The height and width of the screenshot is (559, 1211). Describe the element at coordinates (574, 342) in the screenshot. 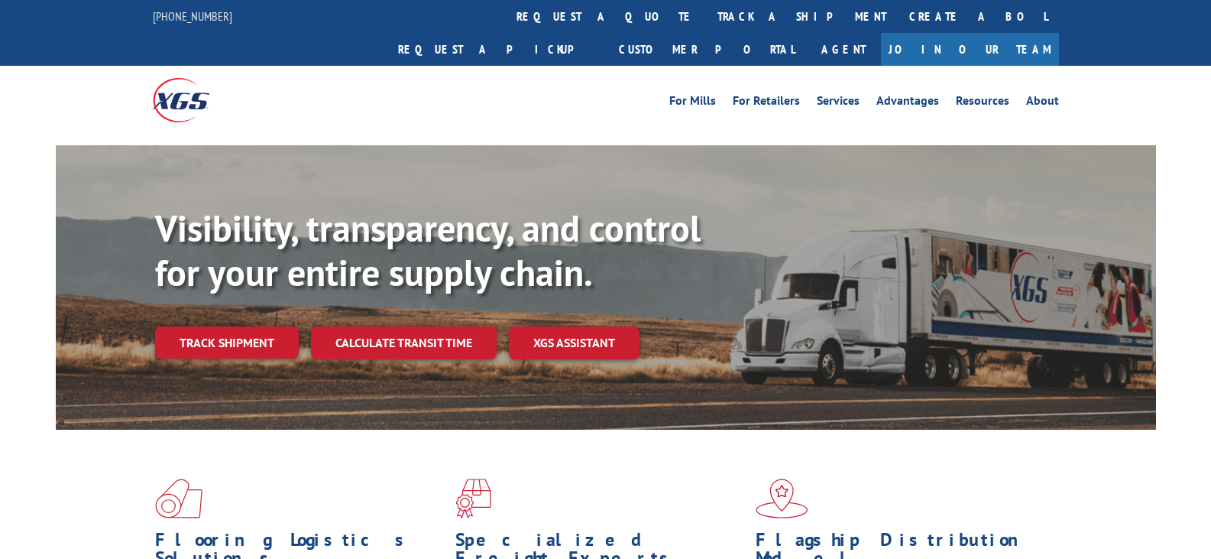

I see `a: XGS ASSISTANT` at that location.